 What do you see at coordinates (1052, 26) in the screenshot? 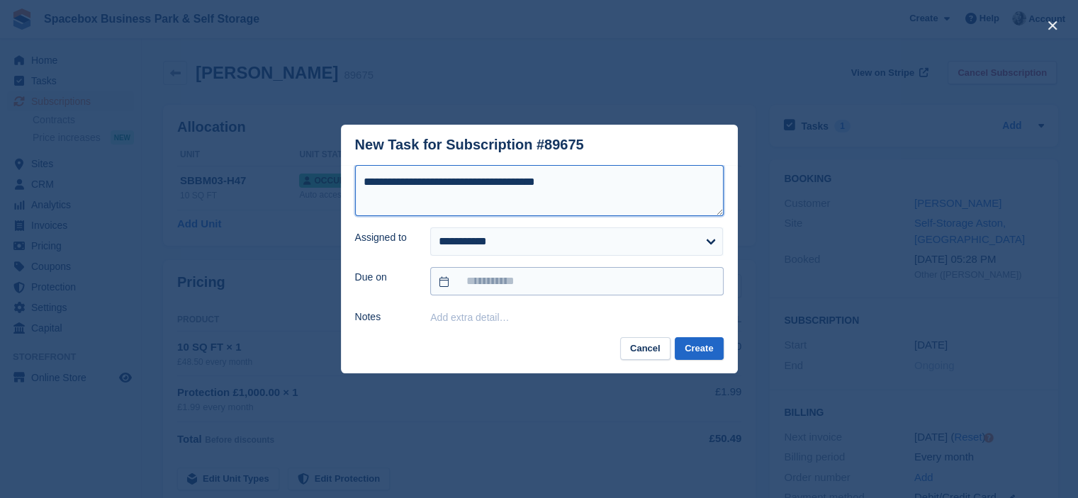
I see `button: close` at bounding box center [1052, 26].